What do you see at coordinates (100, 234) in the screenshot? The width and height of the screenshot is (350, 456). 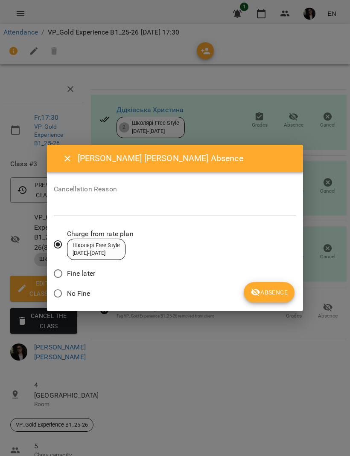 I see `span: Charge from rate plan` at bounding box center [100, 234].